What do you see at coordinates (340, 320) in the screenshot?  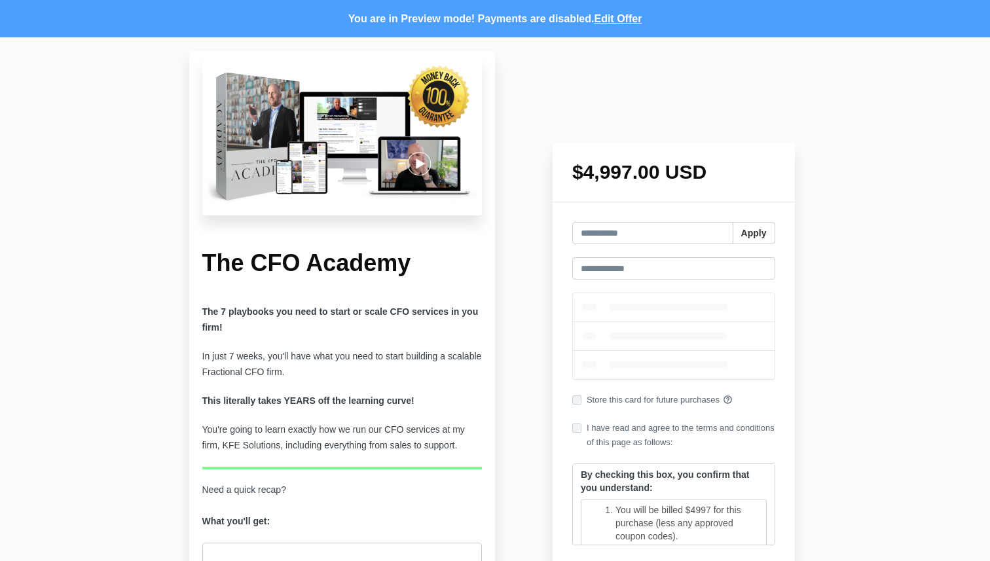 I see `b: The 7 playbooks you need to start or scale CFO services in you firm!` at bounding box center [340, 320].